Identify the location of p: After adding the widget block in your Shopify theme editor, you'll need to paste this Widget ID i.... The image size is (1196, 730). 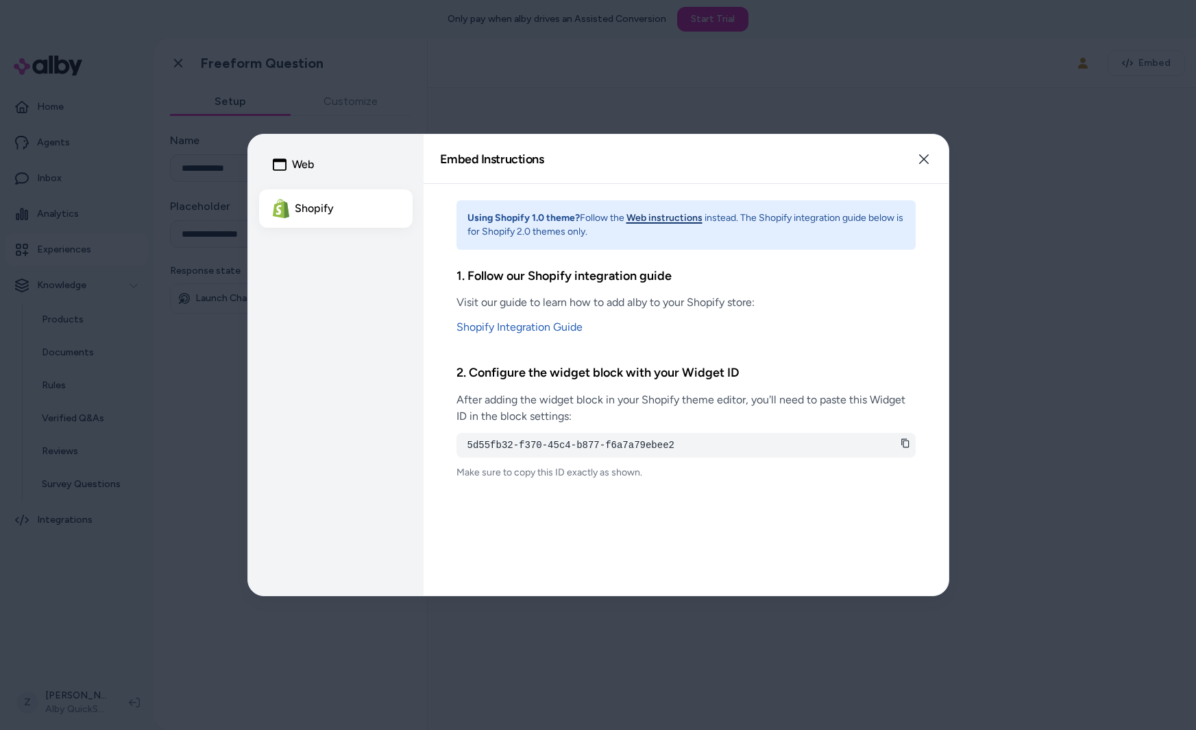
(686, 408).